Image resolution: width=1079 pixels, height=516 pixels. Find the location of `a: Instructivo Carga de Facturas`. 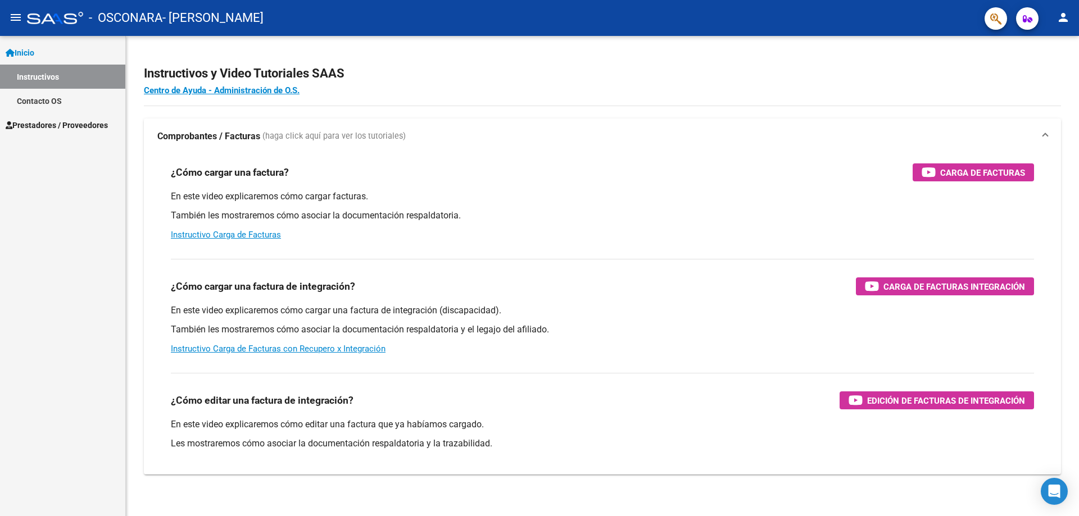

a: Instructivo Carga de Facturas is located at coordinates (226, 235).